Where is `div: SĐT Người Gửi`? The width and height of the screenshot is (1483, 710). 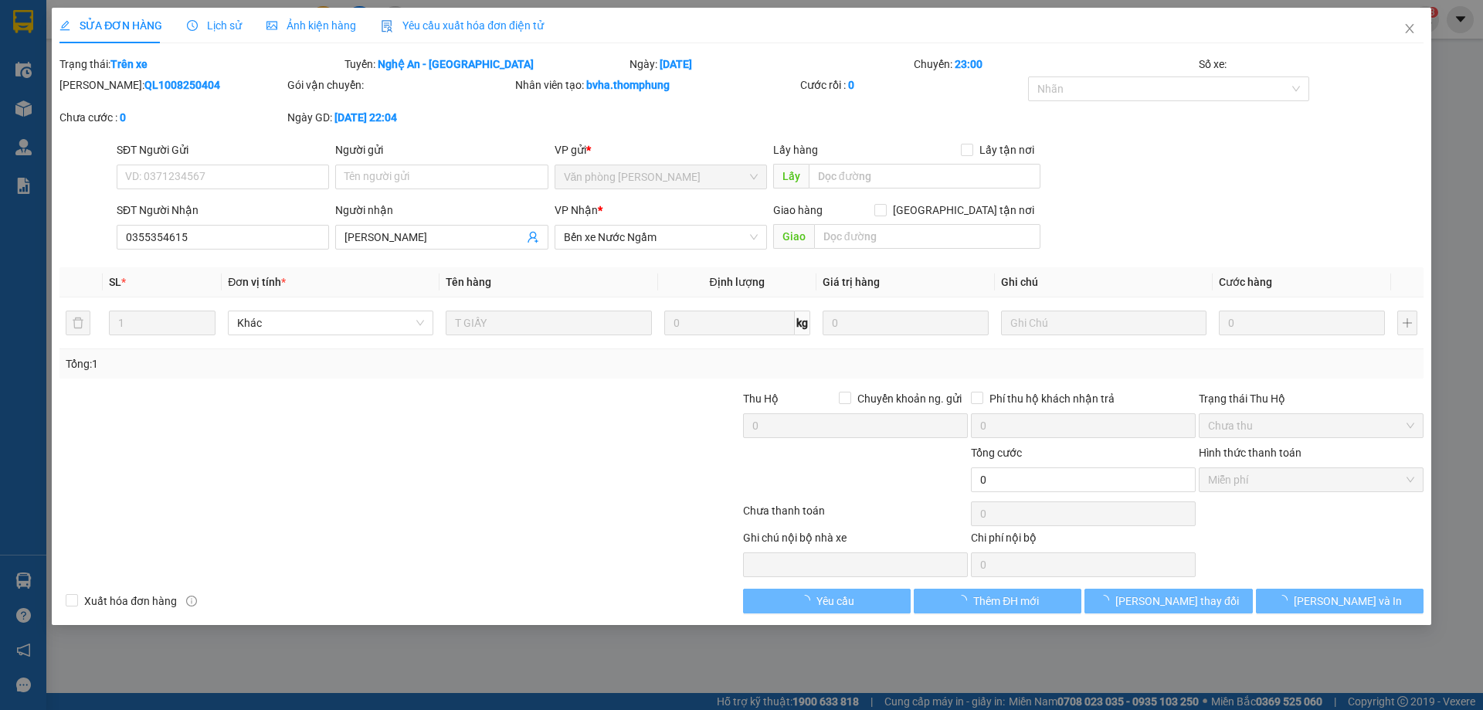
div: SĐT Người Gửi is located at coordinates (222, 150).